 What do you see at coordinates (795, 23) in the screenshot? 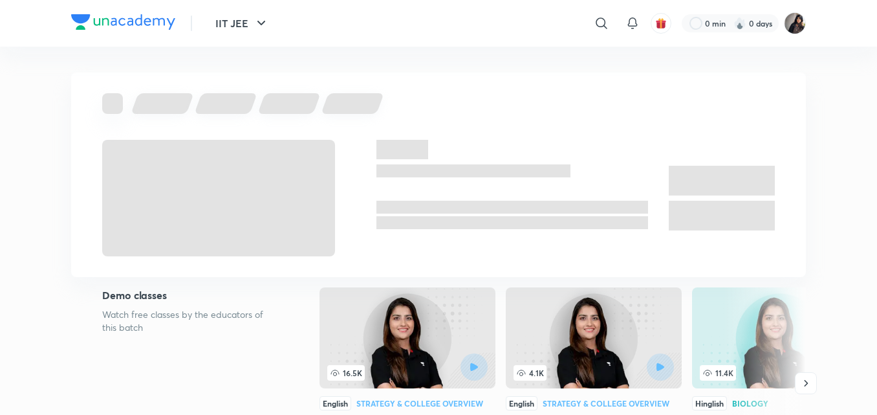
I see `img: Afeera M` at bounding box center [795, 23].